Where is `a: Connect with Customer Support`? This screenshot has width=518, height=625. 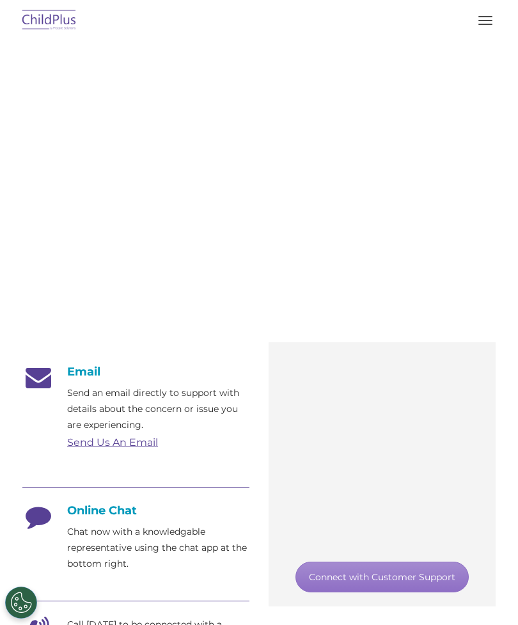 a: Connect with Customer Support is located at coordinates (382, 577).